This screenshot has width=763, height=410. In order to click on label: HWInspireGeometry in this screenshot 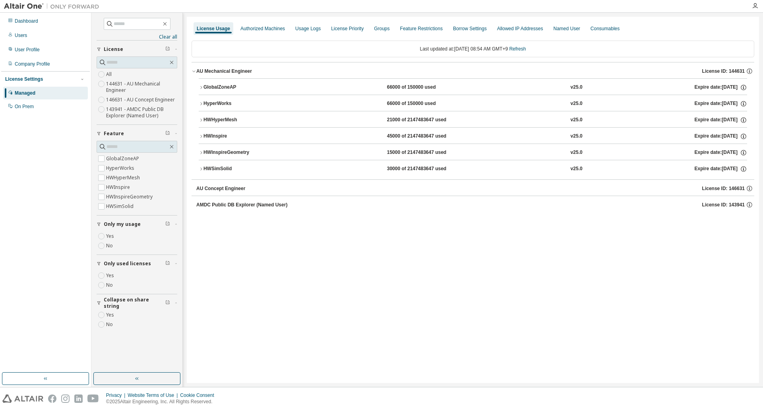, I will do `click(130, 197)`.